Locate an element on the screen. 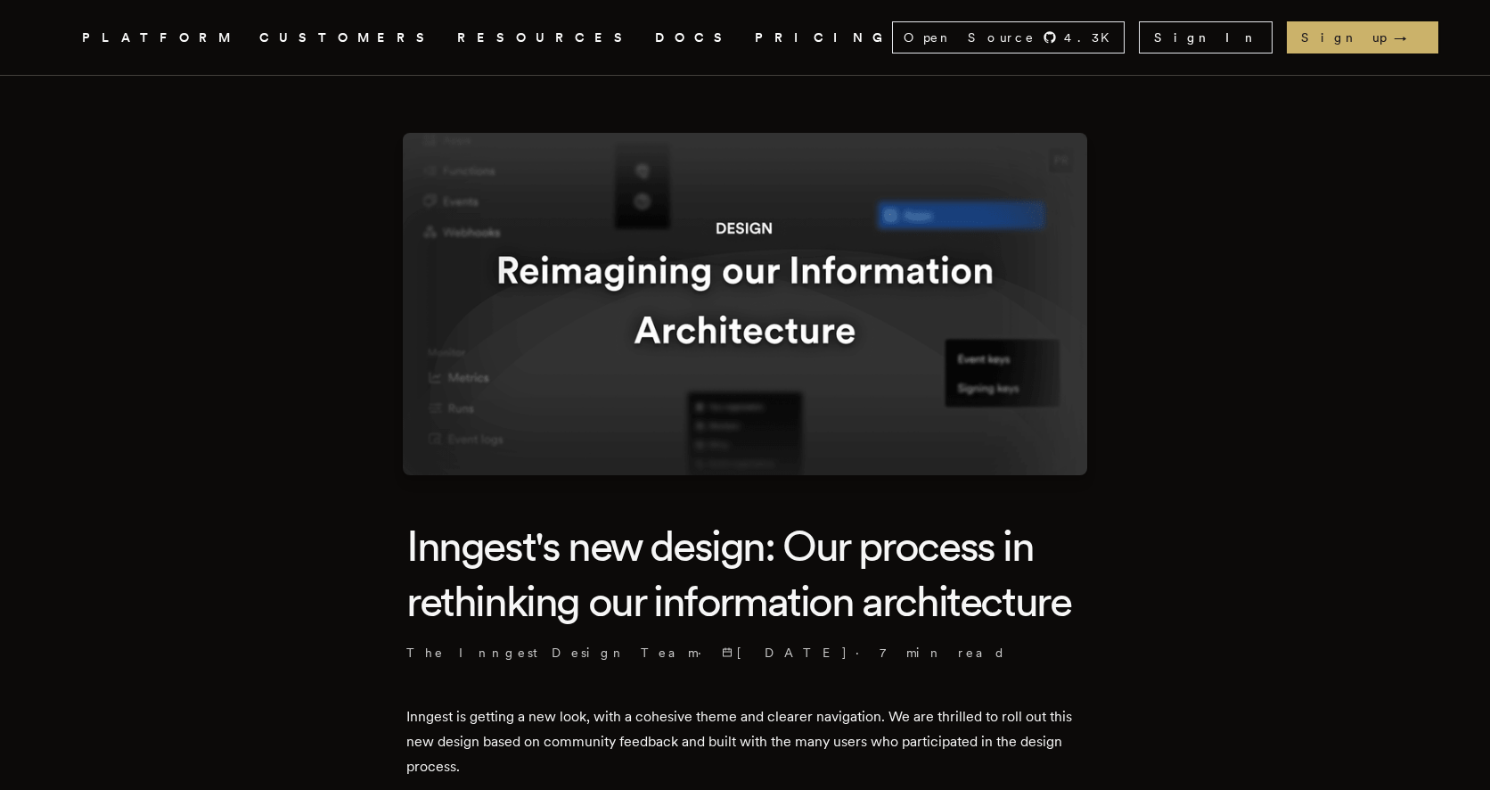 The width and height of the screenshot is (1490, 790). p: The Inngest Design Team · · is located at coordinates (745, 652).